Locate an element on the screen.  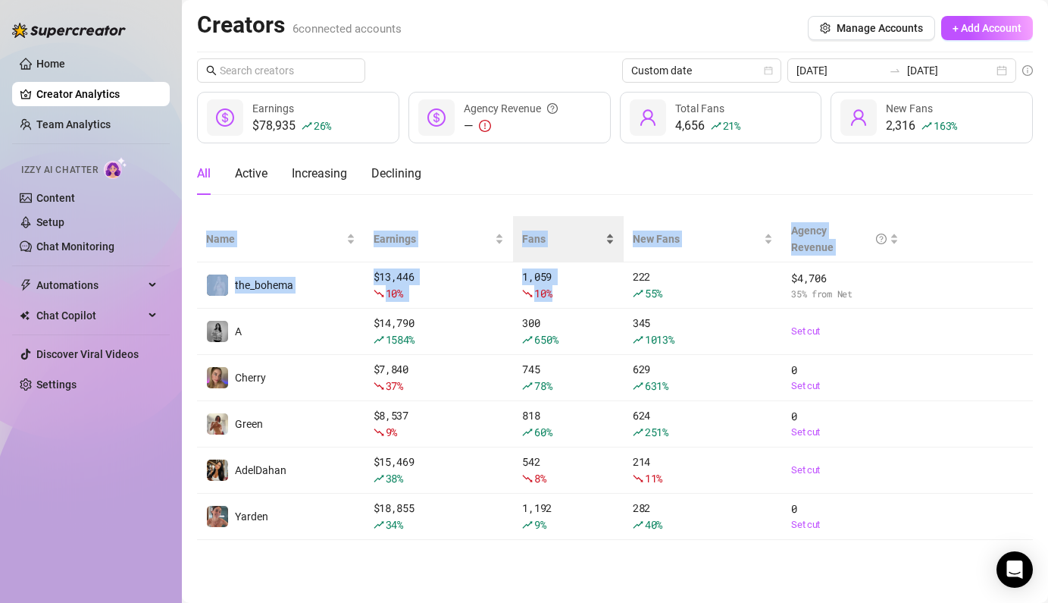
span: Yarden is located at coordinates (252, 516).